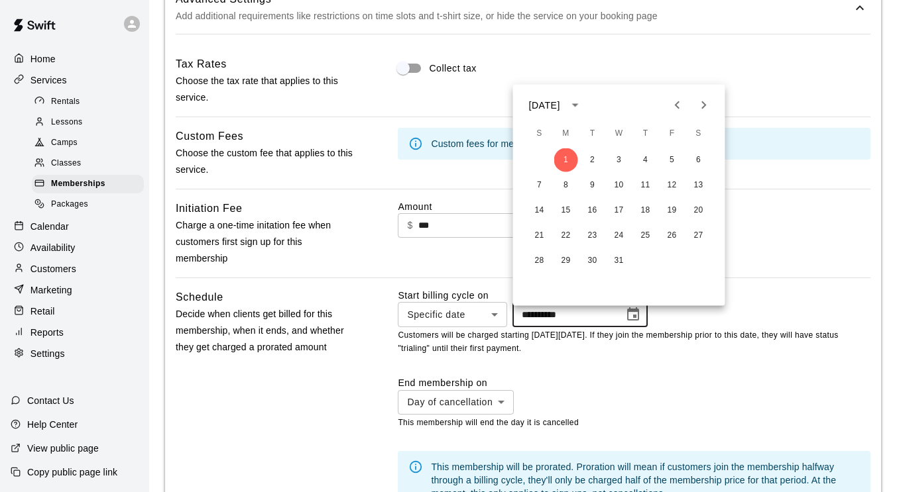 This screenshot has height=492, width=897. I want to click on span: Camps, so click(64, 143).